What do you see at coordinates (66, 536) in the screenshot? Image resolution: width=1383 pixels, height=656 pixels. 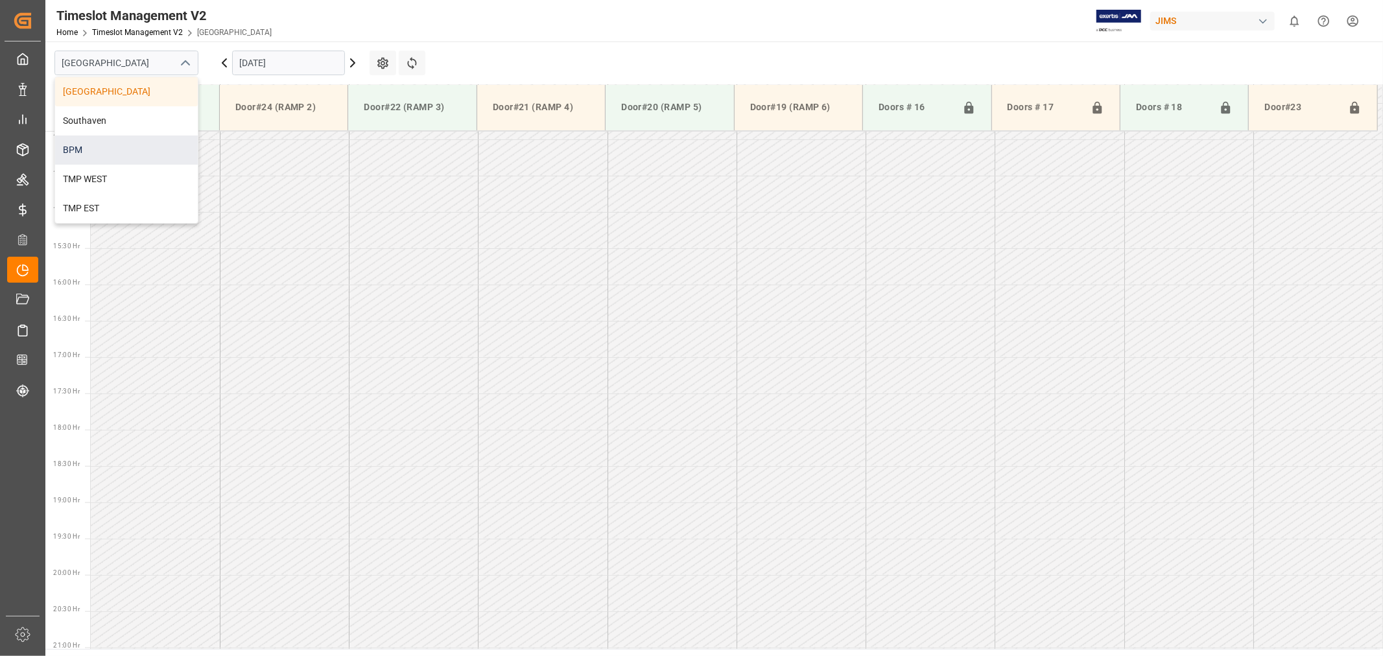 I see `span: 19:30 Hr` at bounding box center [66, 536].